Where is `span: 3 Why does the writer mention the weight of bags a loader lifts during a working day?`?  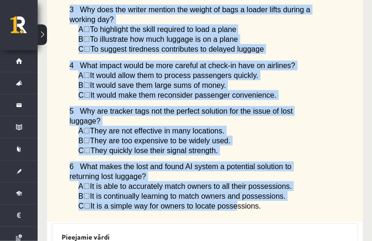
span: 3 Why does the writer mention the weight of bags a loader lifts during a working day? is located at coordinates (190, 15).